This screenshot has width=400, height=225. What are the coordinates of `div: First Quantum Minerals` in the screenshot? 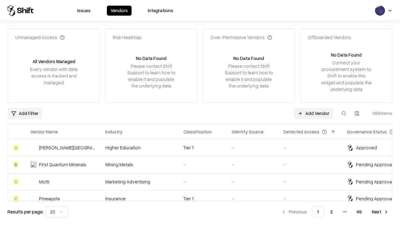 It's located at (63, 164).